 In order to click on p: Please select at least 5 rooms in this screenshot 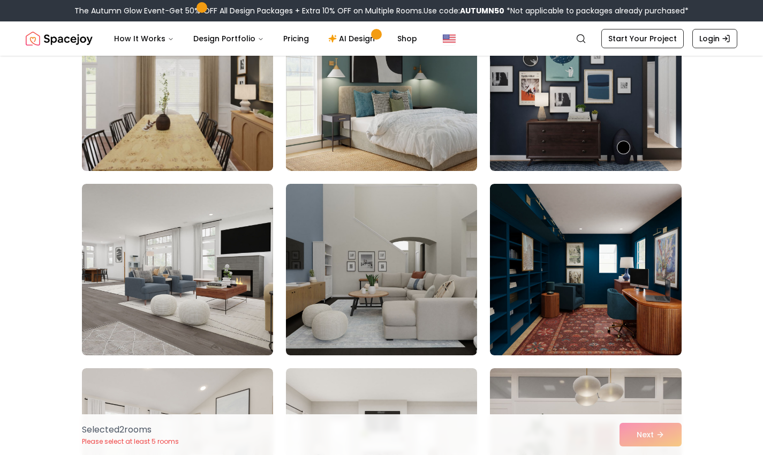, I will do `click(130, 441)`.